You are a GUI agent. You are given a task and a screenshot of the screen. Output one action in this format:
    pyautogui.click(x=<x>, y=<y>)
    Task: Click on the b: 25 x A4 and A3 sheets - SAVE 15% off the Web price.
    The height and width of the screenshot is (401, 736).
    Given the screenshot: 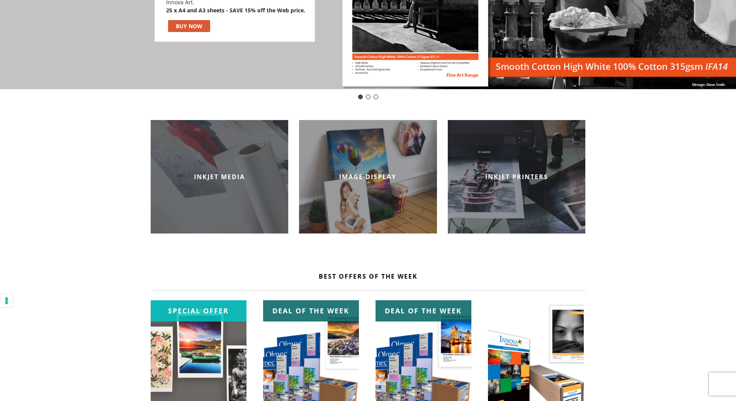 What is the action you would take?
    pyautogui.click(x=236, y=10)
    